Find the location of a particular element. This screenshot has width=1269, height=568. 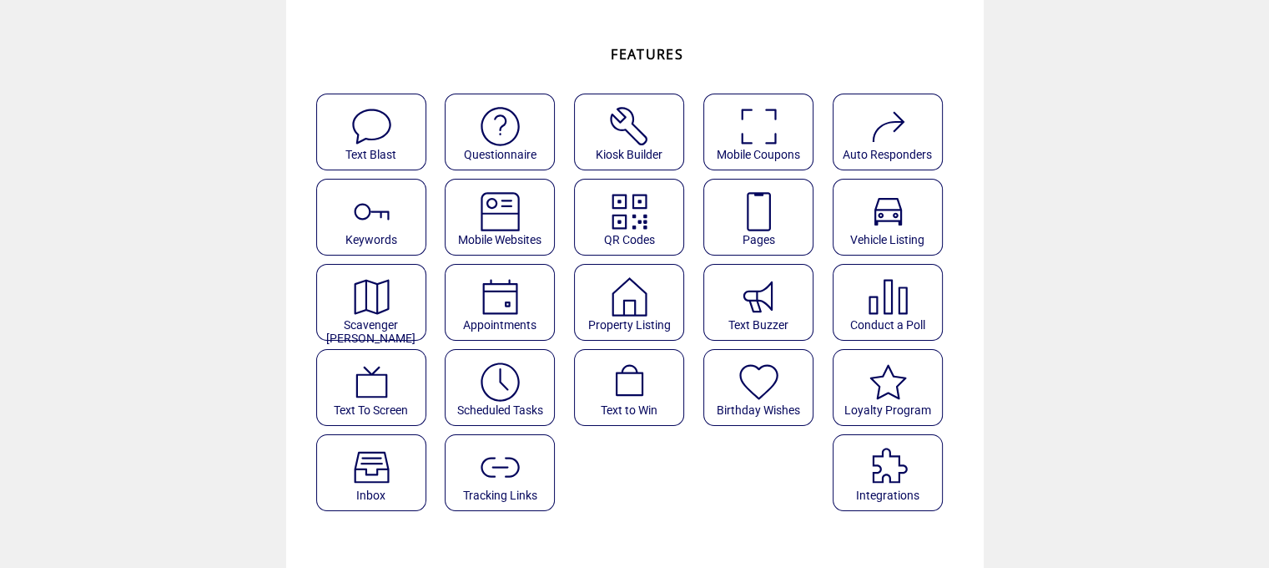

span: Appointments is located at coordinates (500, 325).